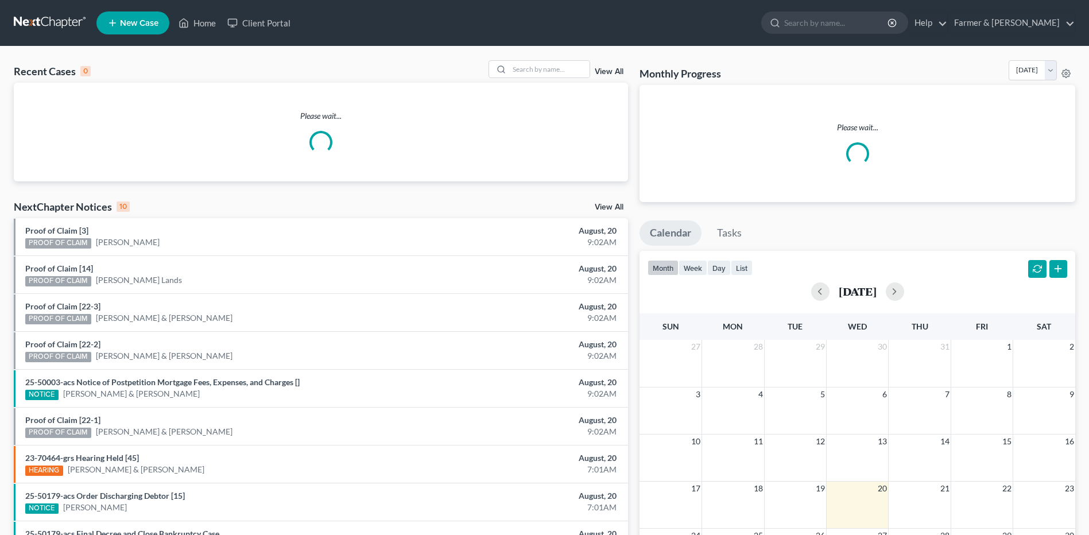 Image resolution: width=1089 pixels, height=535 pixels. I want to click on a: Tasks, so click(729, 233).